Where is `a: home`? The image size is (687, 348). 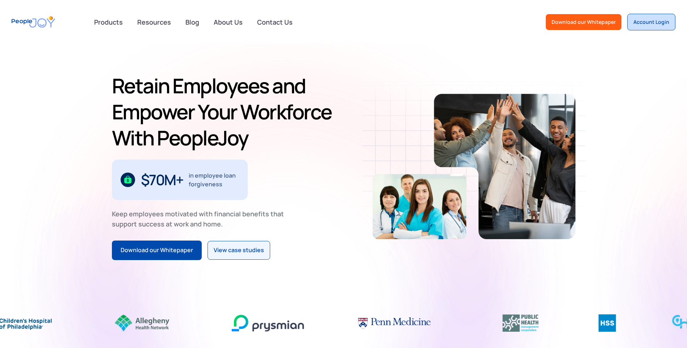 a: home is located at coordinates (33, 22).